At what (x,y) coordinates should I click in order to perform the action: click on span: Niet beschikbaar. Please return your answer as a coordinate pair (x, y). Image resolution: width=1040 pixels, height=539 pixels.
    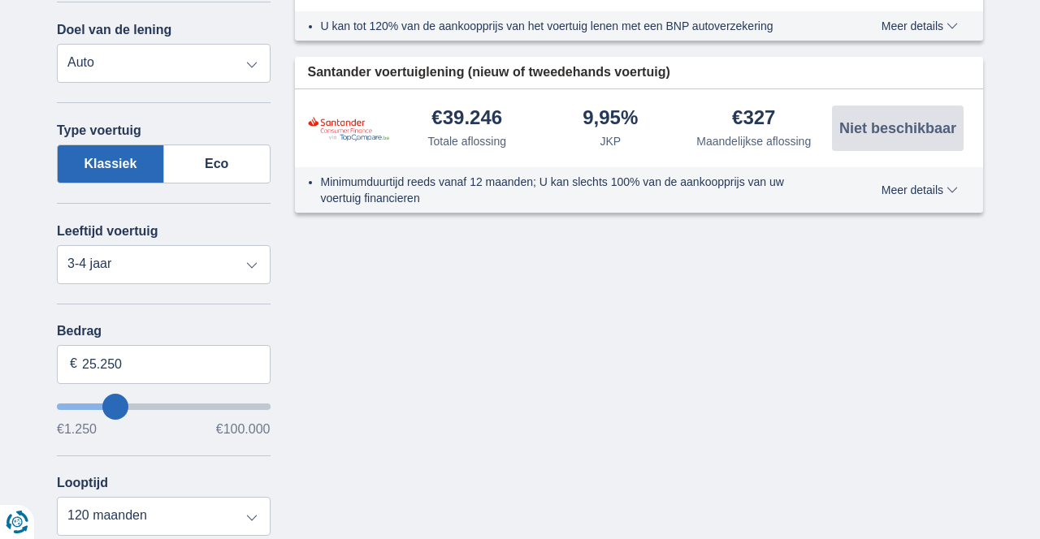
    Looking at the image, I should click on (898, 128).